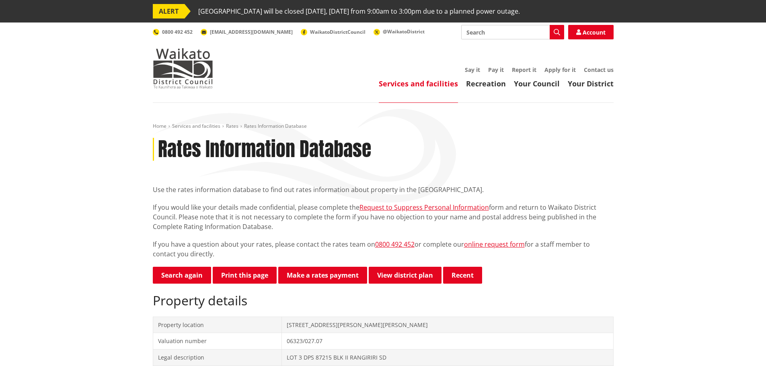 The height and width of the screenshot is (366, 766). I want to click on td: Property location, so click(217, 325).